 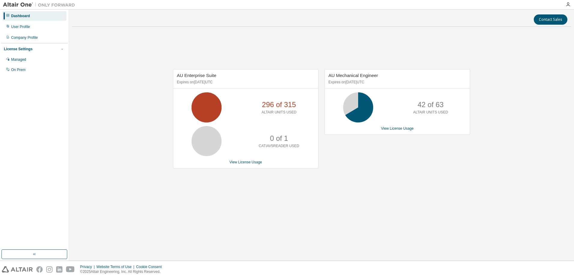 What do you see at coordinates (279, 146) in the screenshot?
I see `p: CATIAV5READER USED` at bounding box center [279, 146].